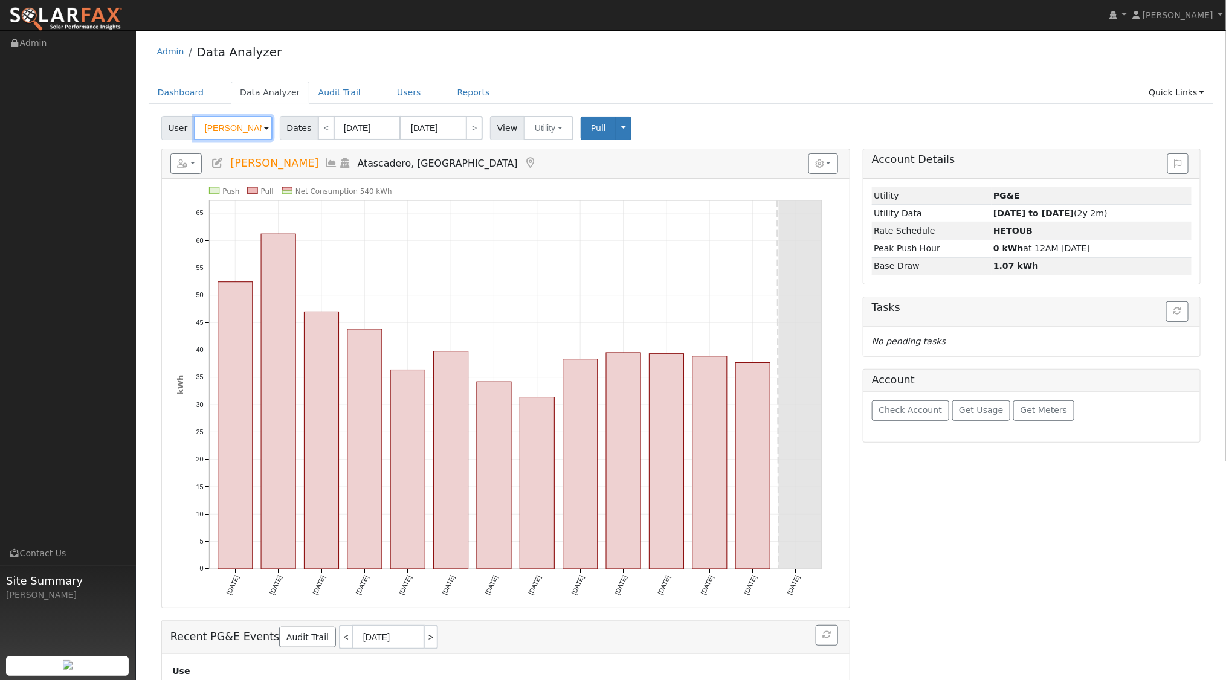  I want to click on text: Pull, so click(267, 192).